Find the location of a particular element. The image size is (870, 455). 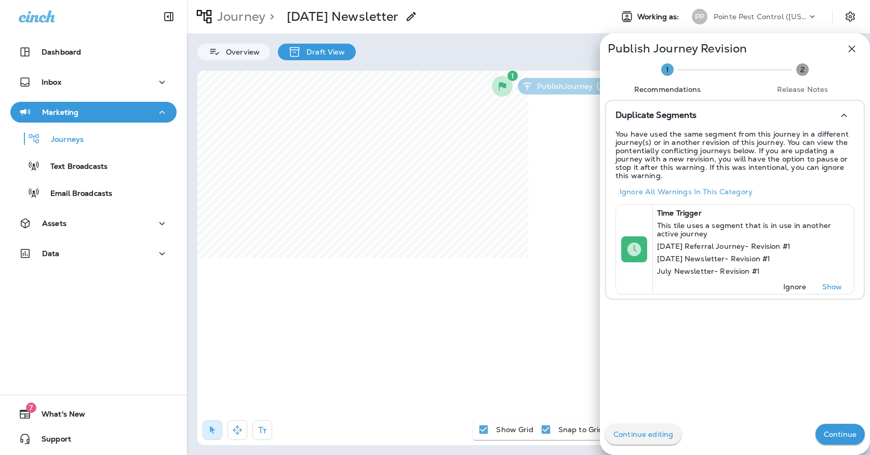

p: Continue is located at coordinates (840, 434).